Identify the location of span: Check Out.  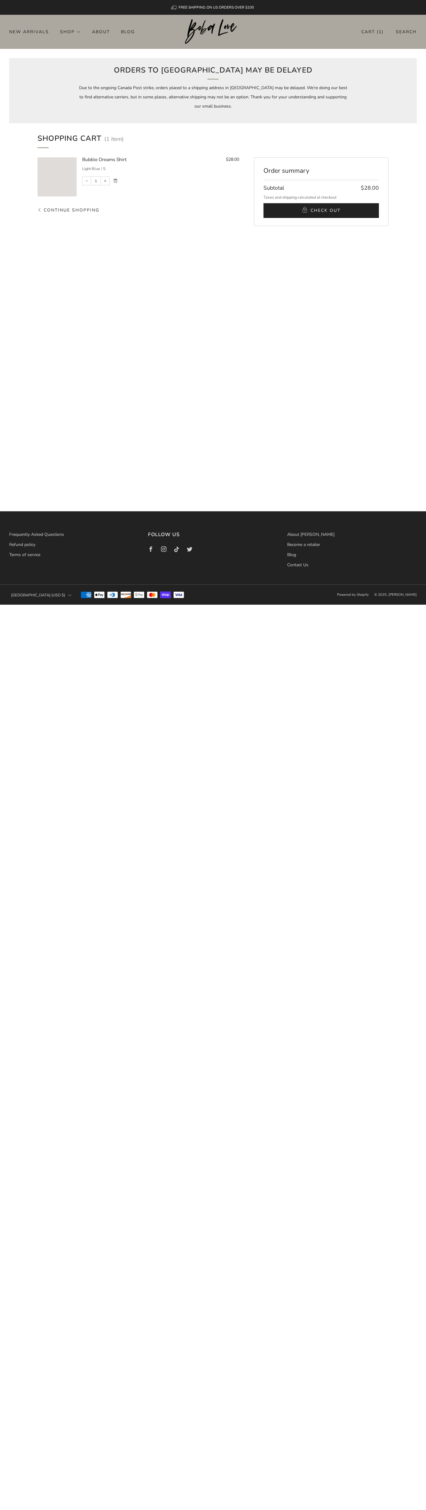
(325, 211).